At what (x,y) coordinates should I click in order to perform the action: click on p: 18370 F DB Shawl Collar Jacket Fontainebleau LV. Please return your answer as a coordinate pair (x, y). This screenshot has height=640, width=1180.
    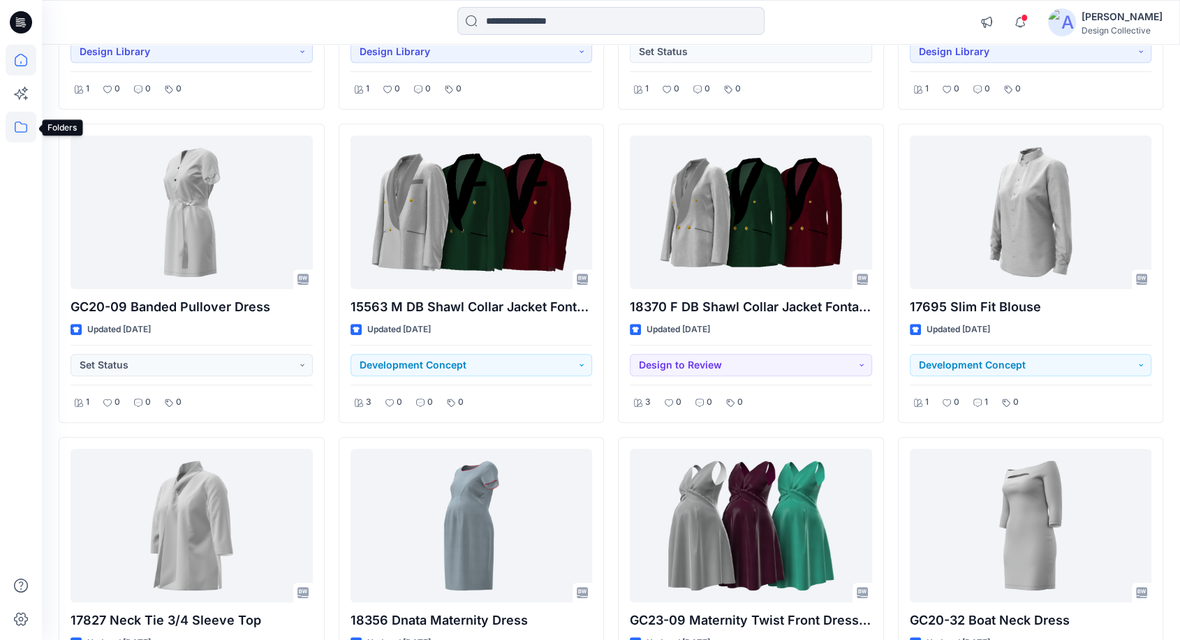
    Looking at the image, I should click on (751, 307).